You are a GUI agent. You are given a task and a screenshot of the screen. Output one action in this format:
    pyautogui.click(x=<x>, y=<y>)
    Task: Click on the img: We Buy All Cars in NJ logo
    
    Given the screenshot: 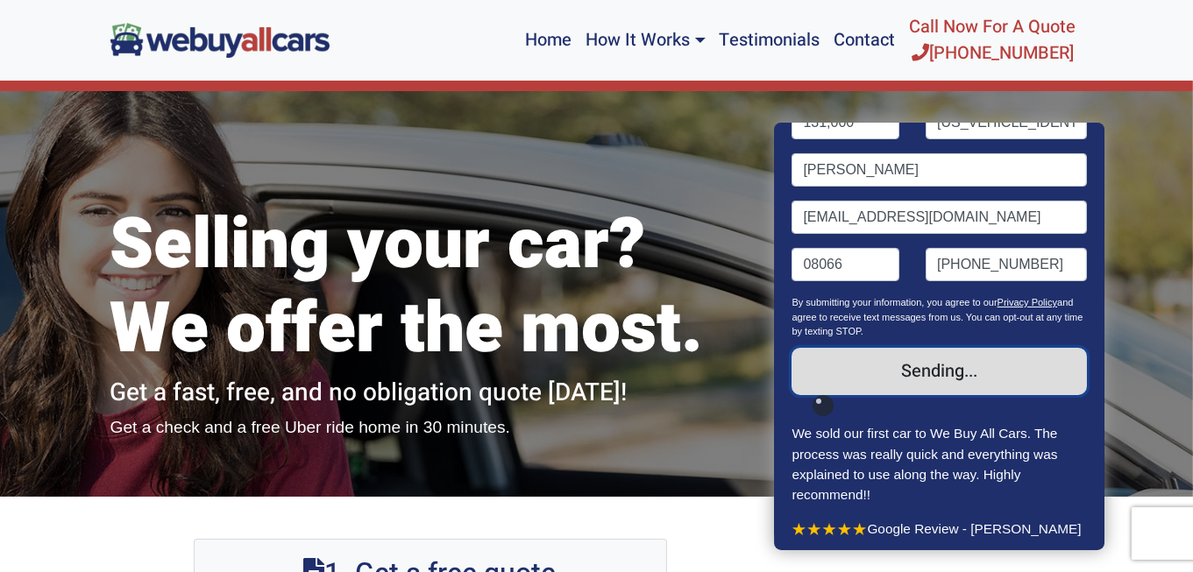 What is the action you would take?
    pyautogui.click(x=220, y=39)
    